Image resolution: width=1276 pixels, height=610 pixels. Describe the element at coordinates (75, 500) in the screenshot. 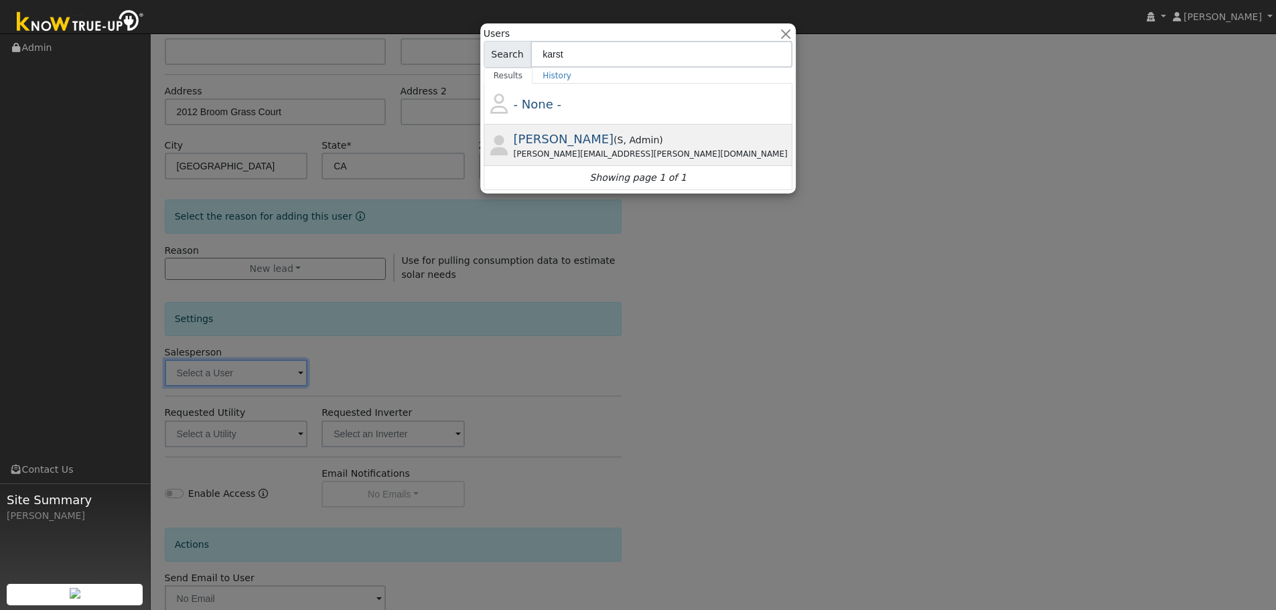

I see `span: Site Summary` at that location.